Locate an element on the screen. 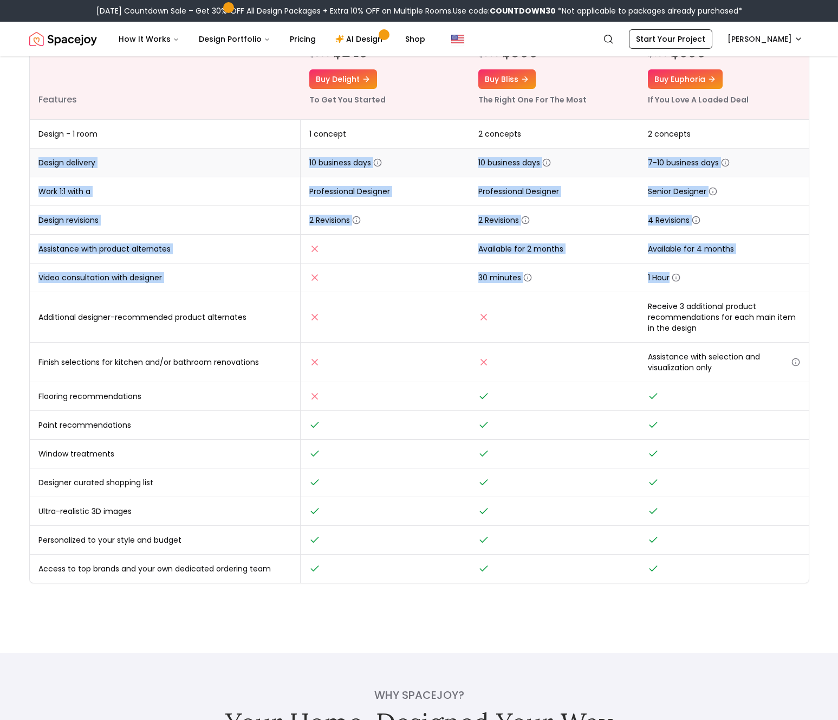 Image resolution: width=838 pixels, height=720 pixels. td: Window treatments is located at coordinates (165, 454).